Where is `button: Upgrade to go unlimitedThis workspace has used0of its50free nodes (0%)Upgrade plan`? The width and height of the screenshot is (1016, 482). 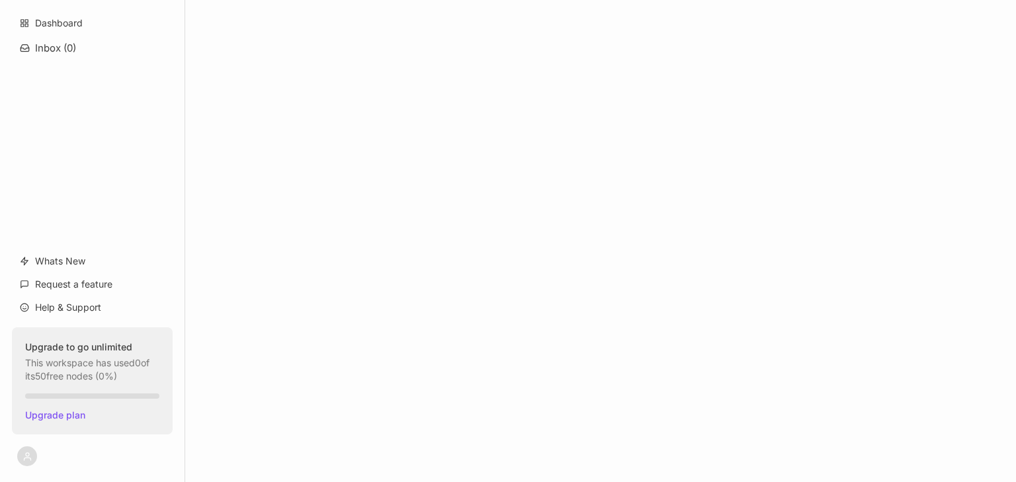 button: Upgrade to go unlimitedThis workspace has used0of its50free nodes (0%)Upgrade plan is located at coordinates (92, 381).